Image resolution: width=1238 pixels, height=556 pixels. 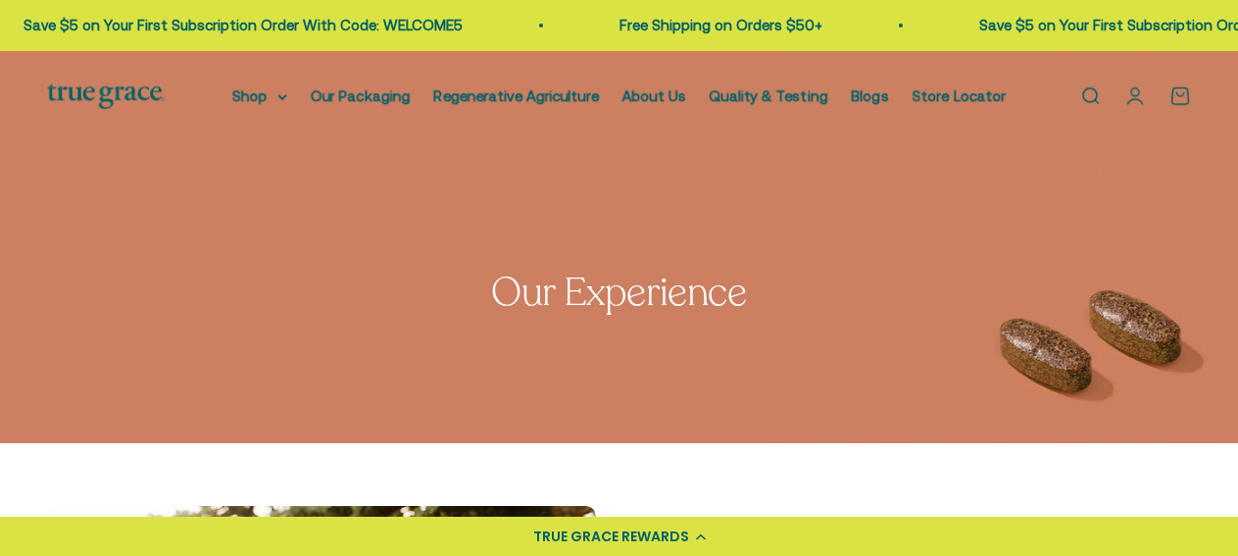 I want to click on a: Blogs, so click(x=870, y=95).